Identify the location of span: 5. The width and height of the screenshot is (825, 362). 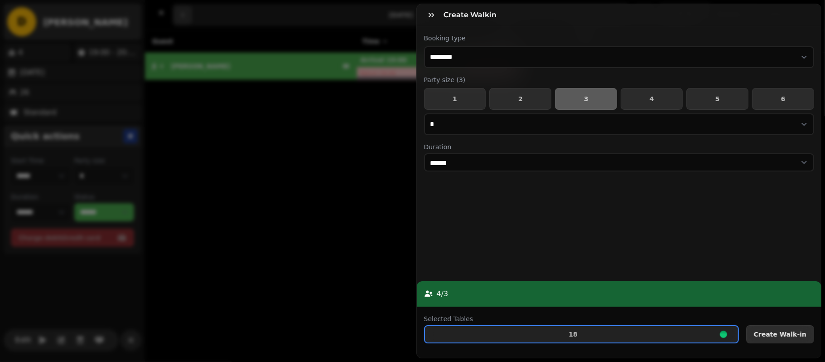
(717, 99).